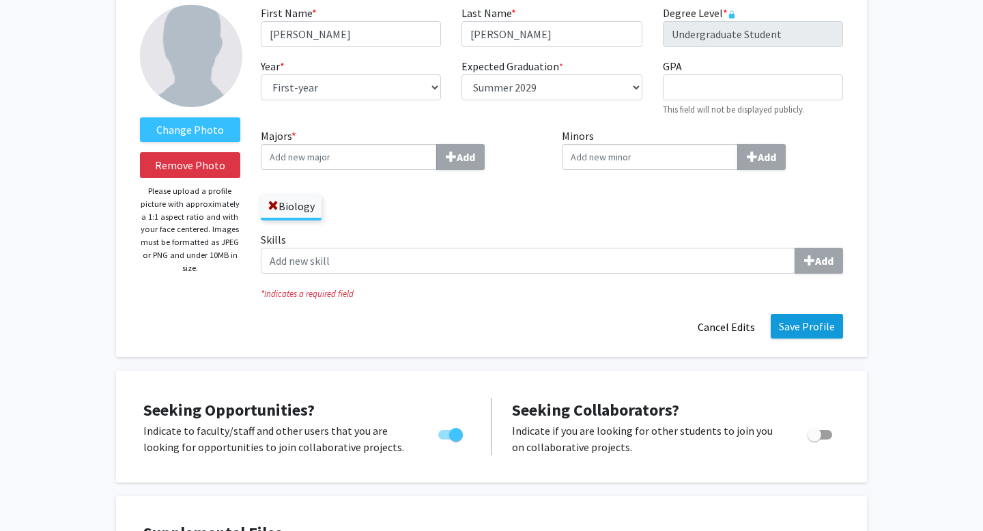  What do you see at coordinates (190, 229) in the screenshot?
I see `p: Please upload a profile picture with approximately a 1:1 aspect ratio and with your face centered...` at bounding box center [190, 229].